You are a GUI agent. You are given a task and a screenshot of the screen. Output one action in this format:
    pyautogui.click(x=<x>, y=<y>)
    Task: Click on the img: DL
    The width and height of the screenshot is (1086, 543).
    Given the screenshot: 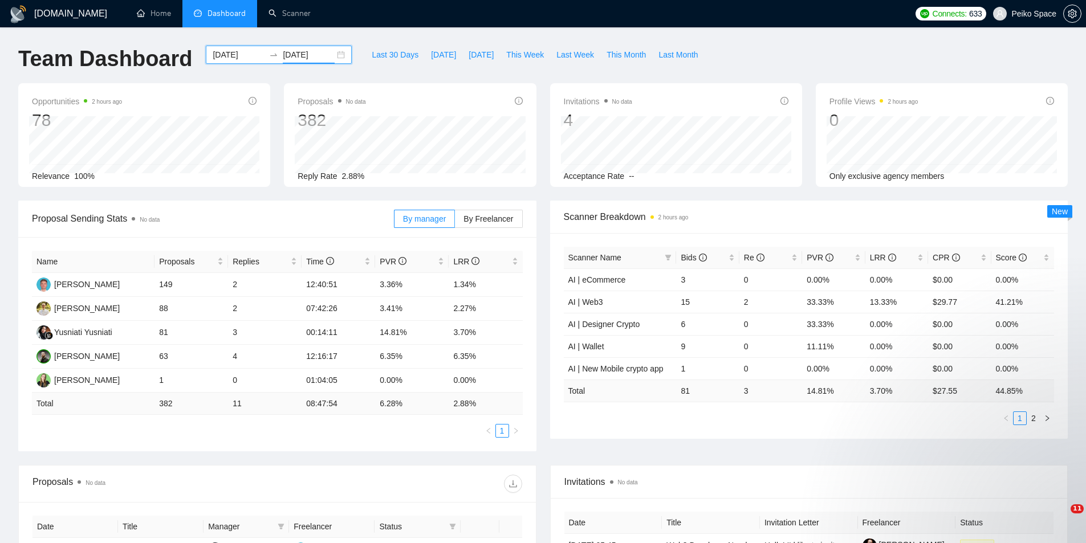 What is the action you would take?
    pyautogui.click(x=43, y=284)
    